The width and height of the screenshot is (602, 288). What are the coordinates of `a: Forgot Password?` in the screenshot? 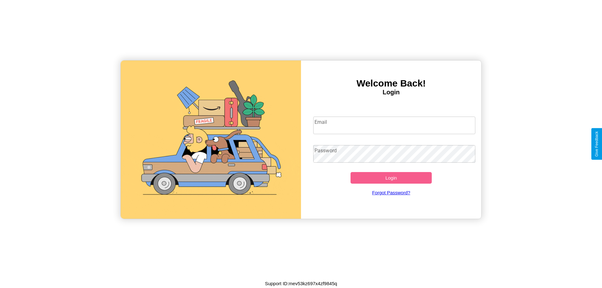 It's located at (391, 193).